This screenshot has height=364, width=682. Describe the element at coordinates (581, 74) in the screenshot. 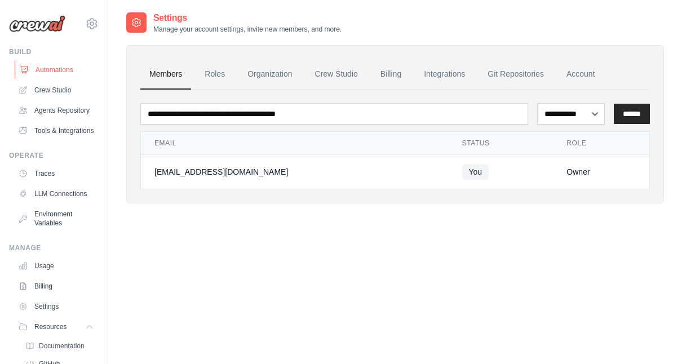

I see `a: Account` at that location.